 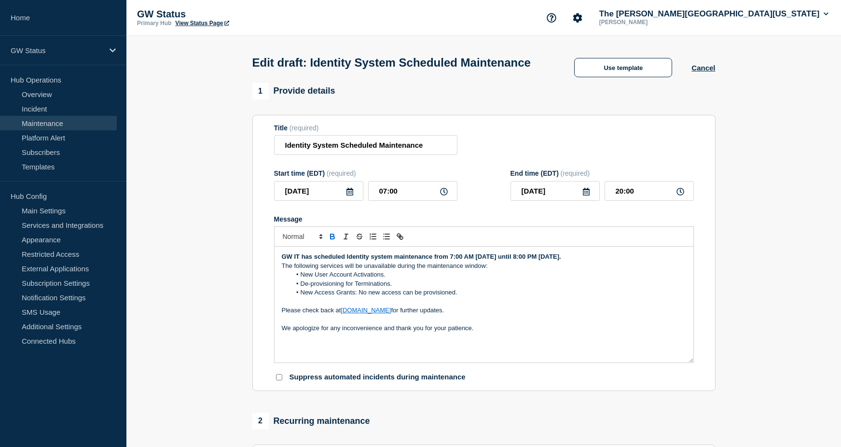 I want to click on button: Toggle italic text, so click(x=346, y=236).